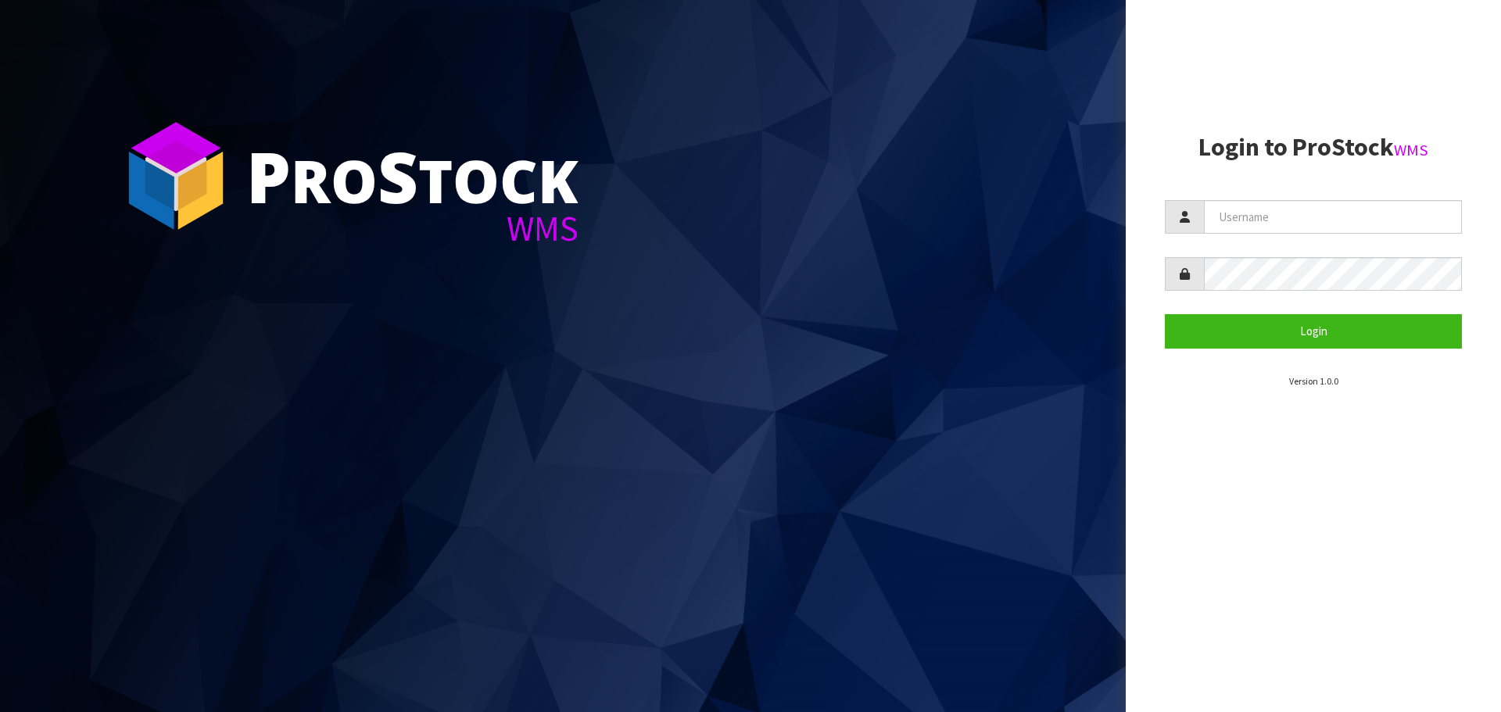 The width and height of the screenshot is (1501, 712). I want to click on div: WMS, so click(412, 228).